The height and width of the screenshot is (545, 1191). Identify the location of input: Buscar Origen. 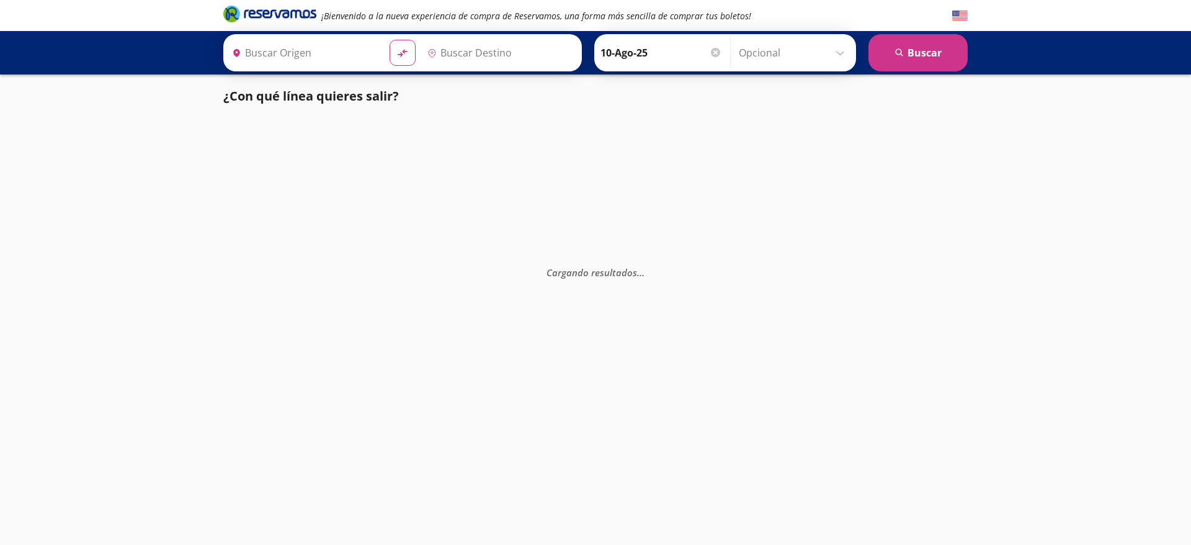
(303, 53).